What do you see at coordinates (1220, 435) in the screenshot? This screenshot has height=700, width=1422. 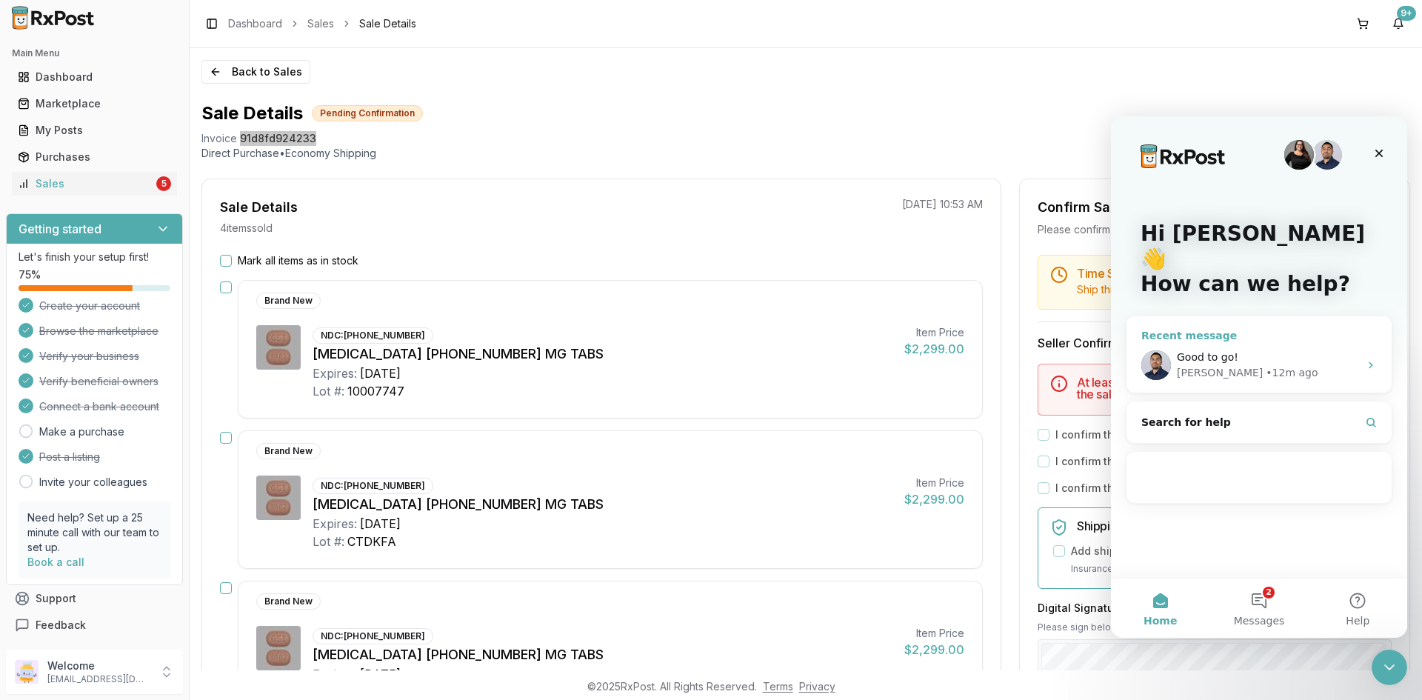 I see `label: I confirm that the 0 selected items are in stock and ready to ship` at bounding box center [1220, 435].